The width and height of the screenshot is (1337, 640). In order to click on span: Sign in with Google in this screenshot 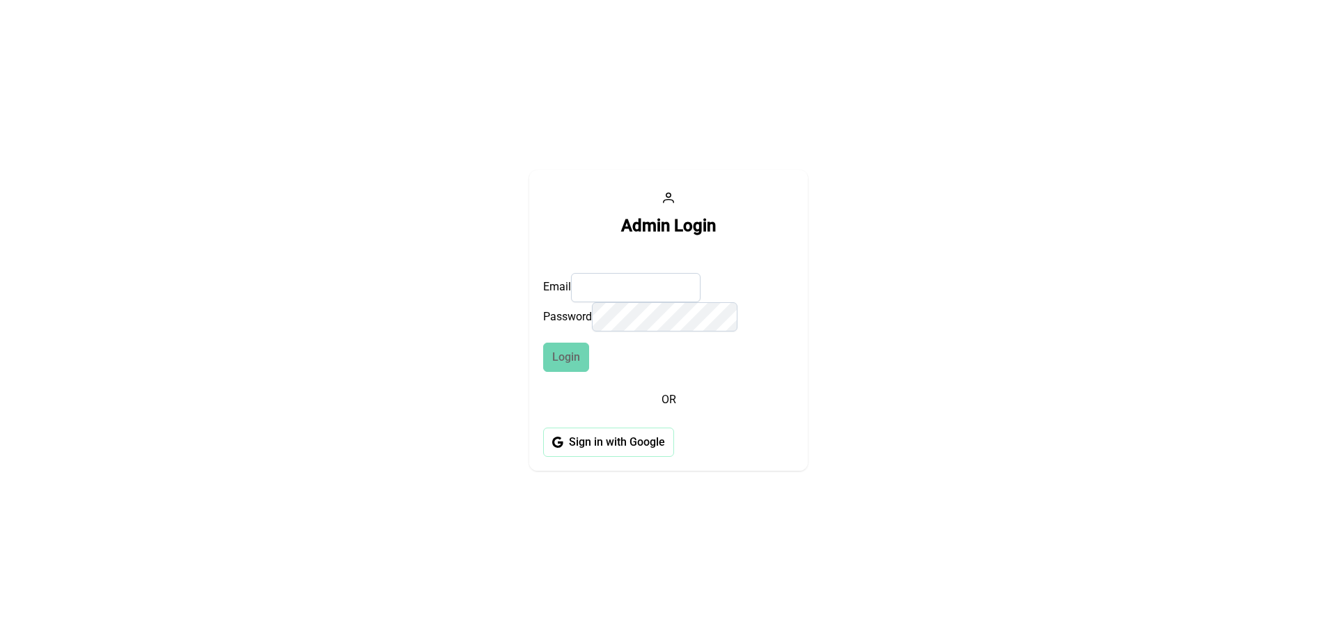, I will do `click(617, 442)`.